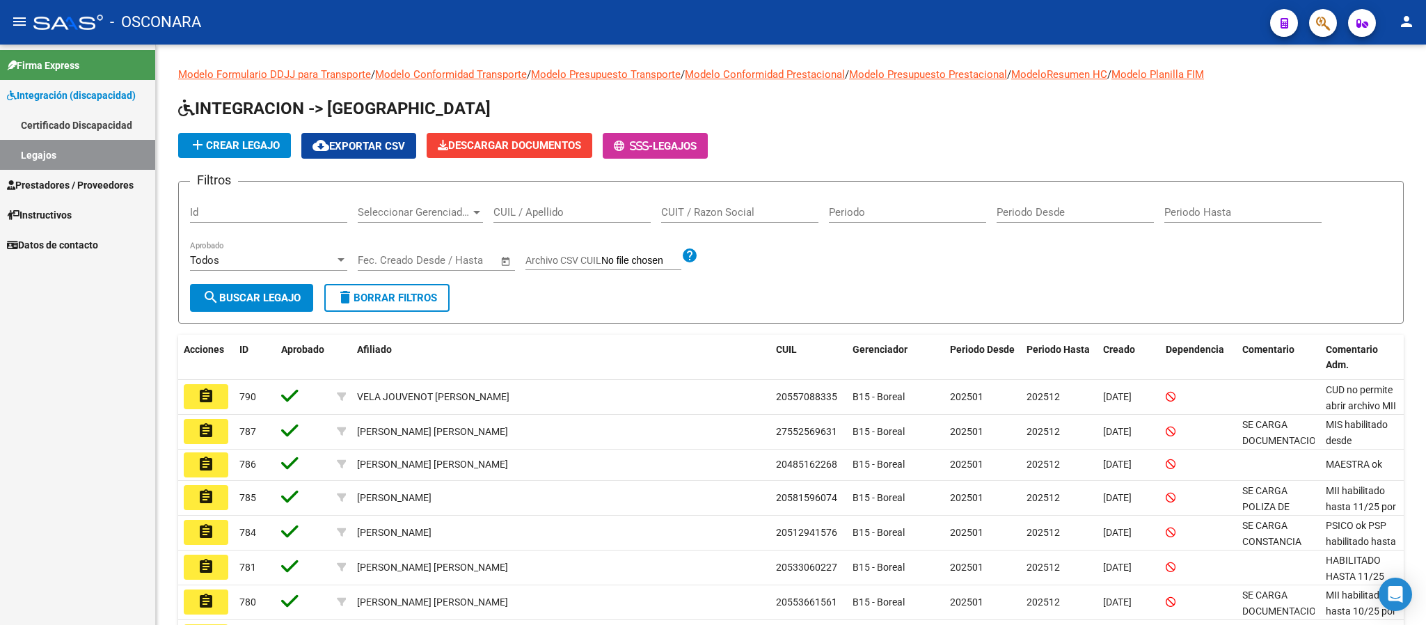  What do you see at coordinates (1058, 349) in the screenshot?
I see `span: Periodo Hasta` at bounding box center [1058, 349].